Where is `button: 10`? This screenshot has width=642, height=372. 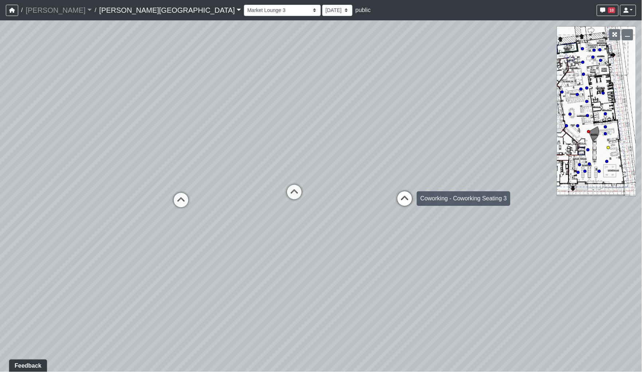 button: 10 is located at coordinates (607, 10).